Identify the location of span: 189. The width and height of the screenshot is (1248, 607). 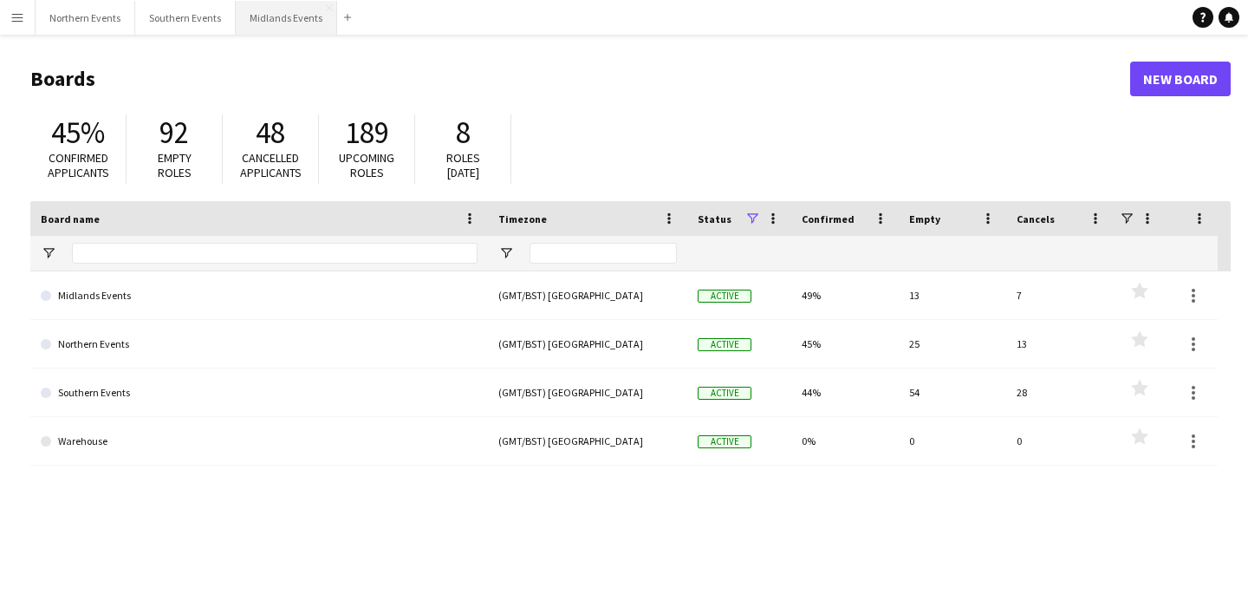
(367, 133).